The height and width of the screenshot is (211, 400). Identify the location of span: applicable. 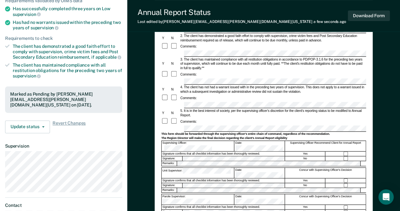
(108, 57).